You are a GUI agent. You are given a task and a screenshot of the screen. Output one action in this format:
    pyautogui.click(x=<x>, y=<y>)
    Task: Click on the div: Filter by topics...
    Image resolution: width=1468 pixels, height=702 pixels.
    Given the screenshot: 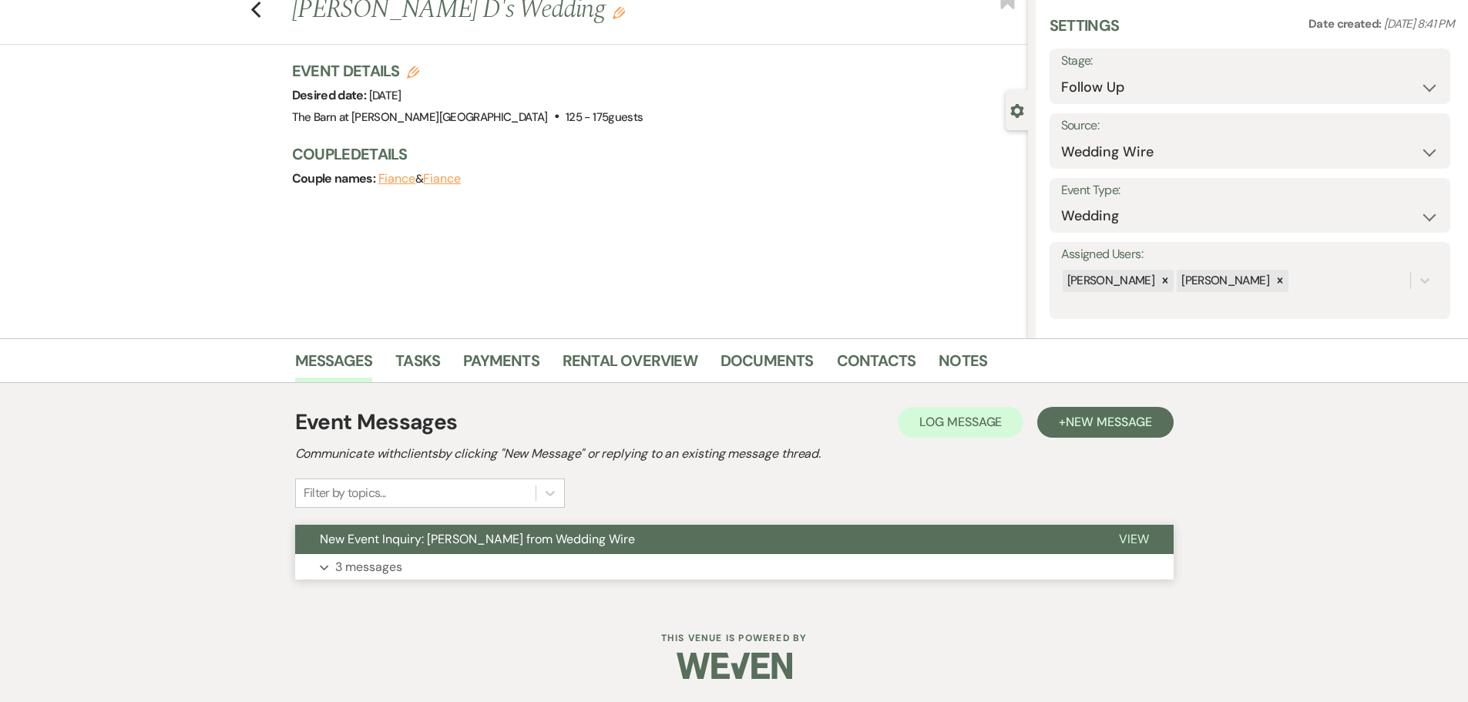 What is the action you would take?
    pyautogui.click(x=344, y=493)
    